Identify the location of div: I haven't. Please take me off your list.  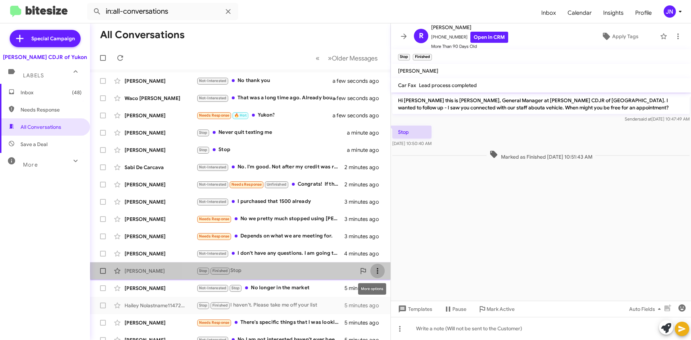
(270, 305).